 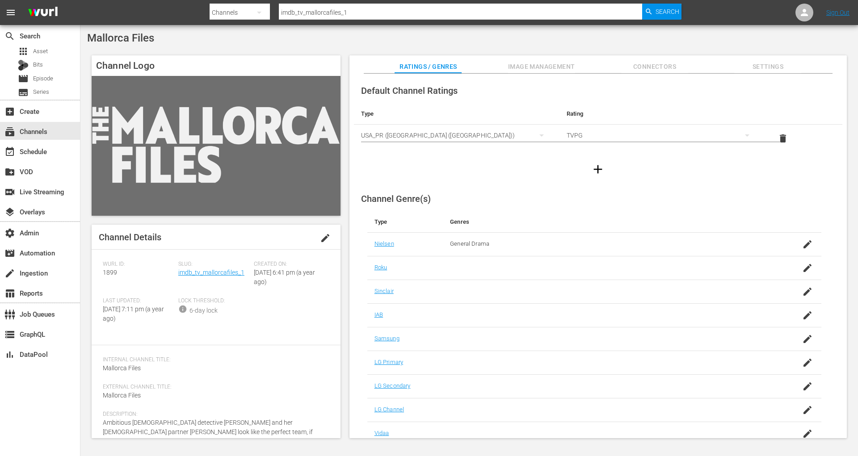 I want to click on span: Channels, so click(x=10, y=132).